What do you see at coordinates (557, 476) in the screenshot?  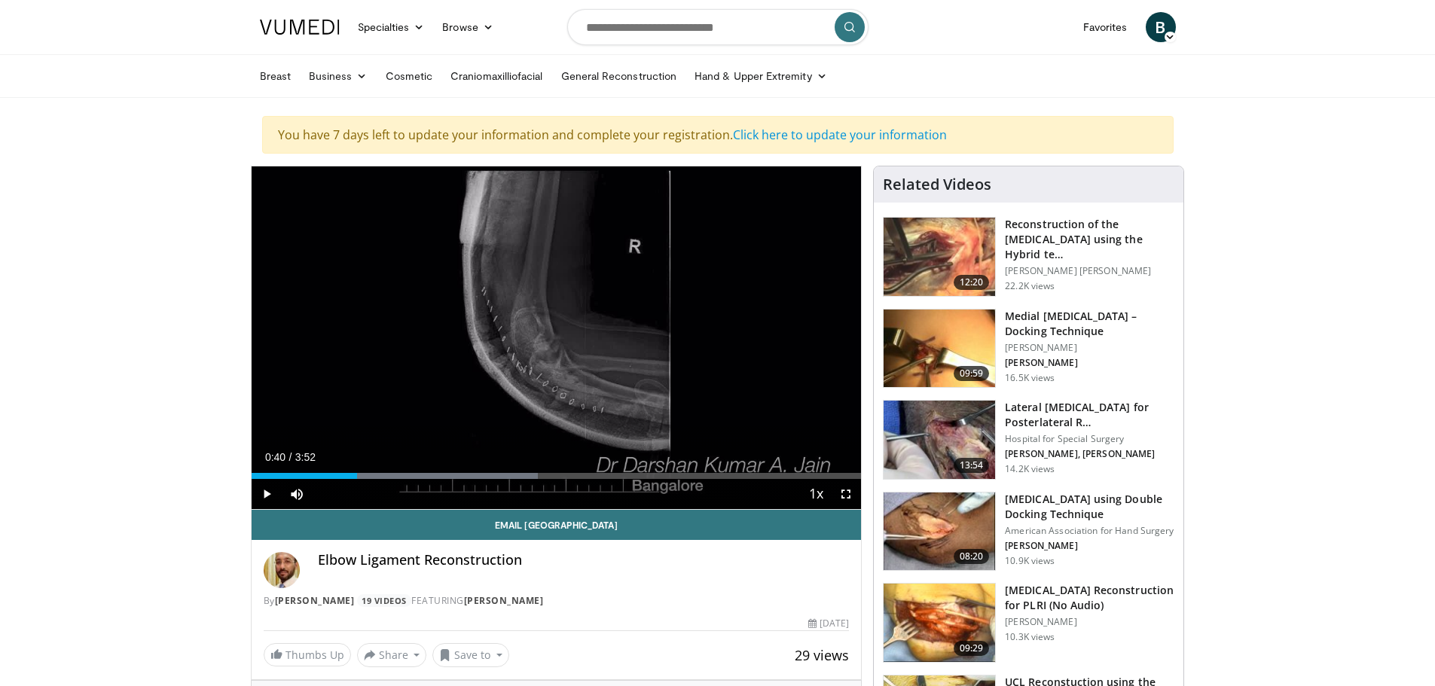 I see `div: Progress Bar` at bounding box center [557, 476].